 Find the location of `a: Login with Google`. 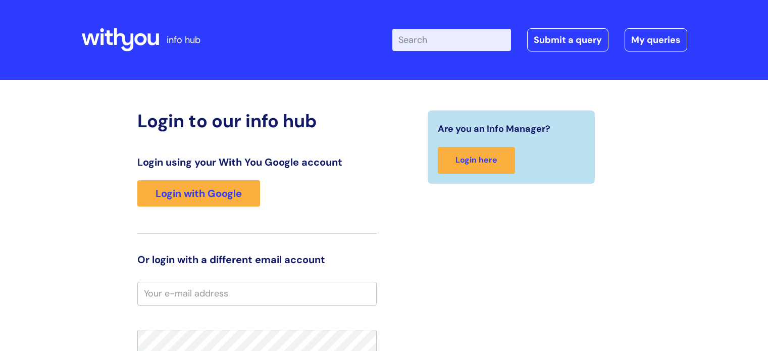

a: Login with Google is located at coordinates (198, 193).